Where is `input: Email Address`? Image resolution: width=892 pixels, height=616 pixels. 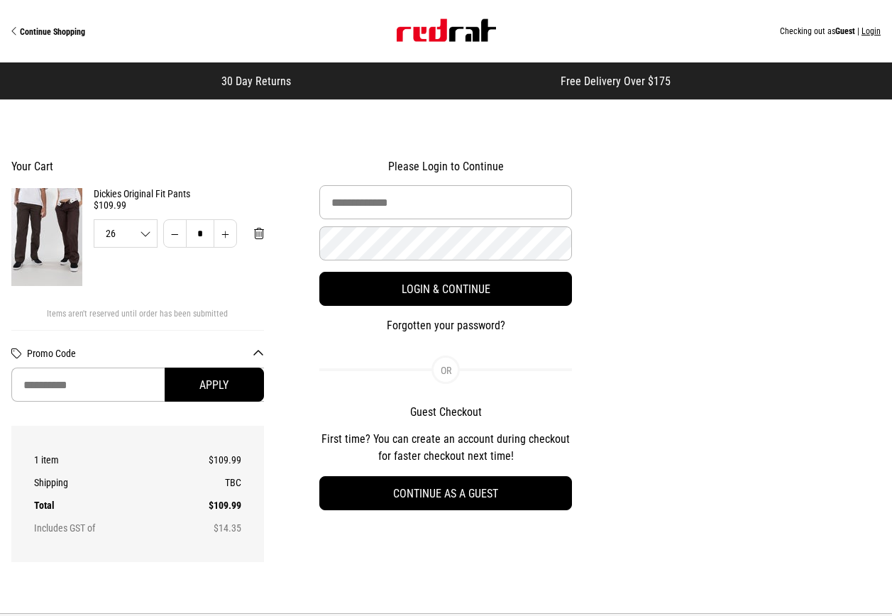
input: Email Address is located at coordinates (445, 202).